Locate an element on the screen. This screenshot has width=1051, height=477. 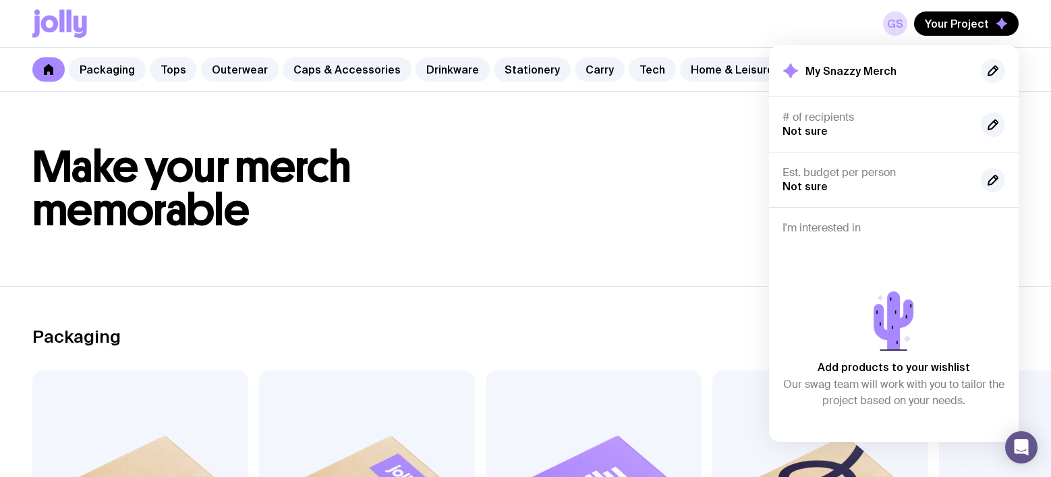
a: Tech is located at coordinates (652, 69).